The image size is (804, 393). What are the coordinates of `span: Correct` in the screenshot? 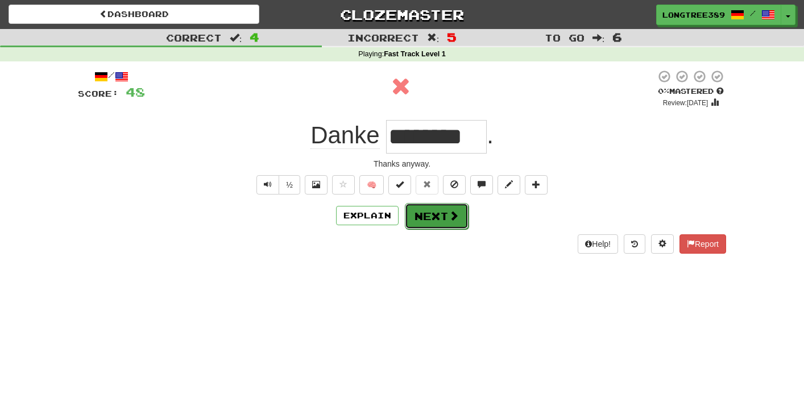 It's located at (194, 38).